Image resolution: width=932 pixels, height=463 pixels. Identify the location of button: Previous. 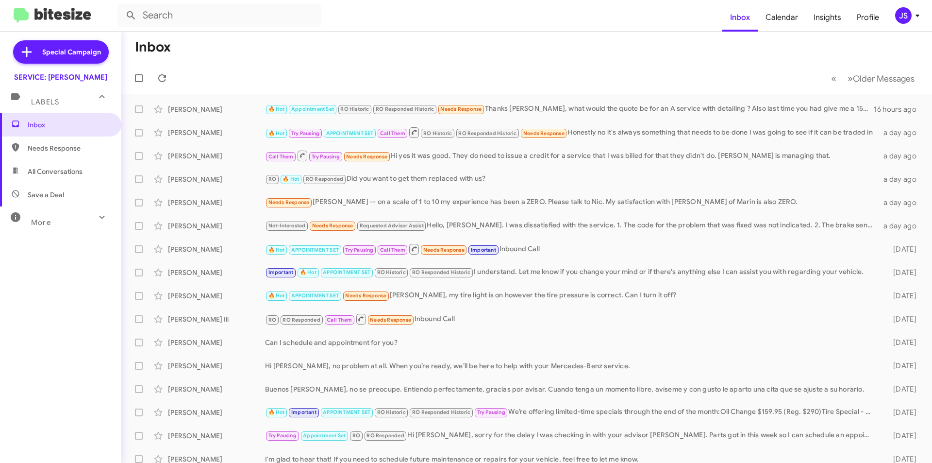
(833, 78).